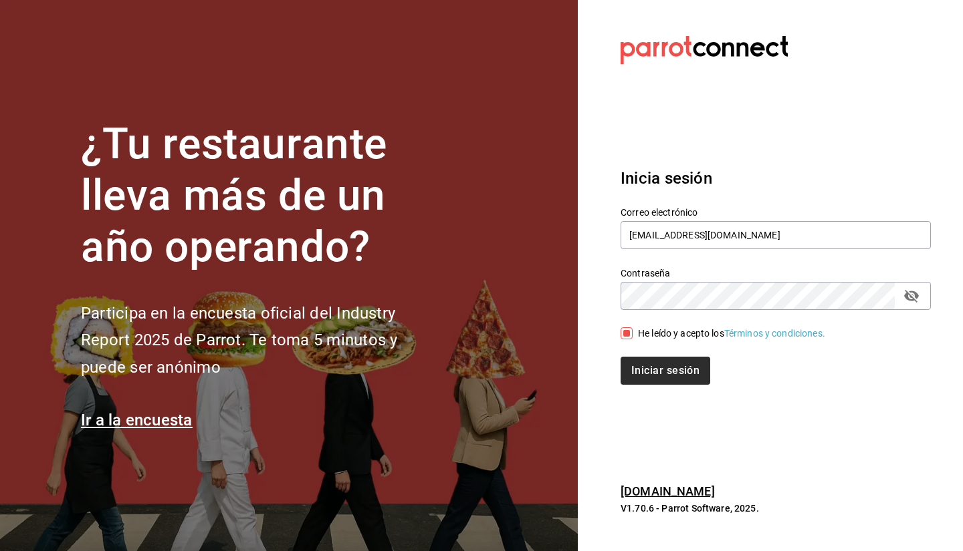 This screenshot has height=551, width=963. What do you see at coordinates (261, 341) in the screenshot?
I see `h2: Participa en la encuesta oficial del Industry Report 2025 de Parrot. Te toma 5 minutos y puede se...` at bounding box center [261, 341].